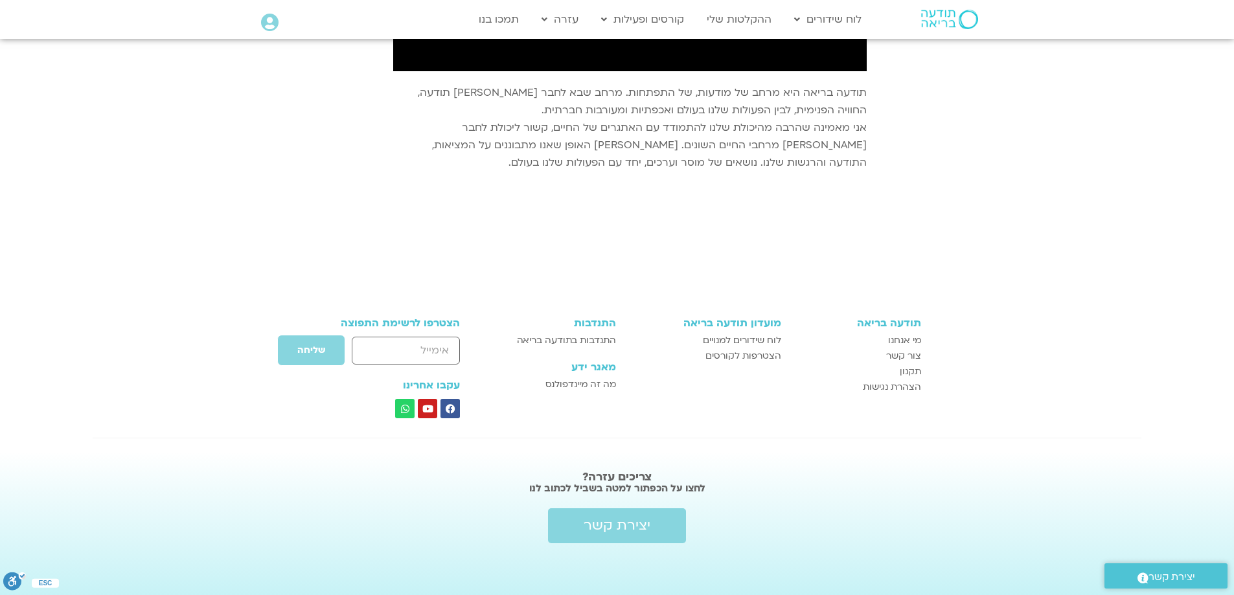  I want to click on h3: תודעה בריאה, so click(858, 323).